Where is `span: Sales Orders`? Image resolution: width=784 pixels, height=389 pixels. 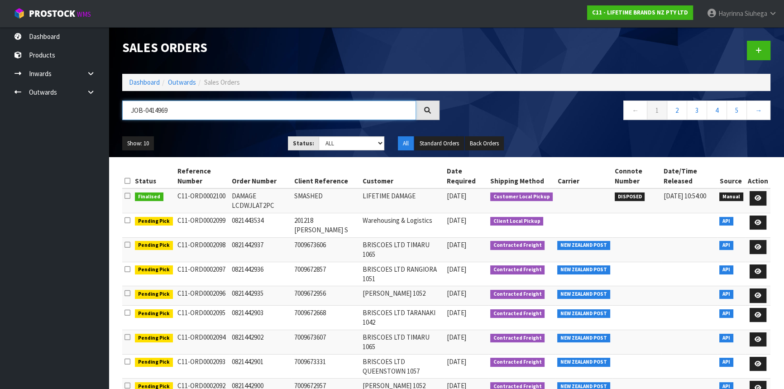 span: Sales Orders is located at coordinates (222, 82).